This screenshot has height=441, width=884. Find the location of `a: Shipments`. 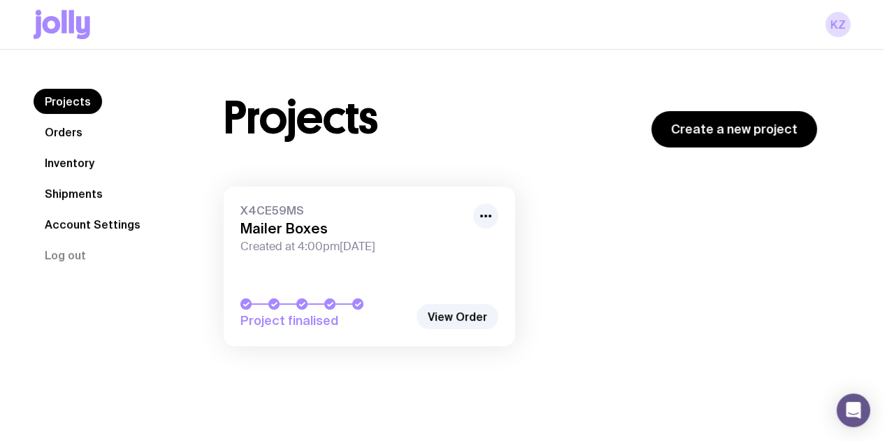

a: Shipments is located at coordinates (73, 194).